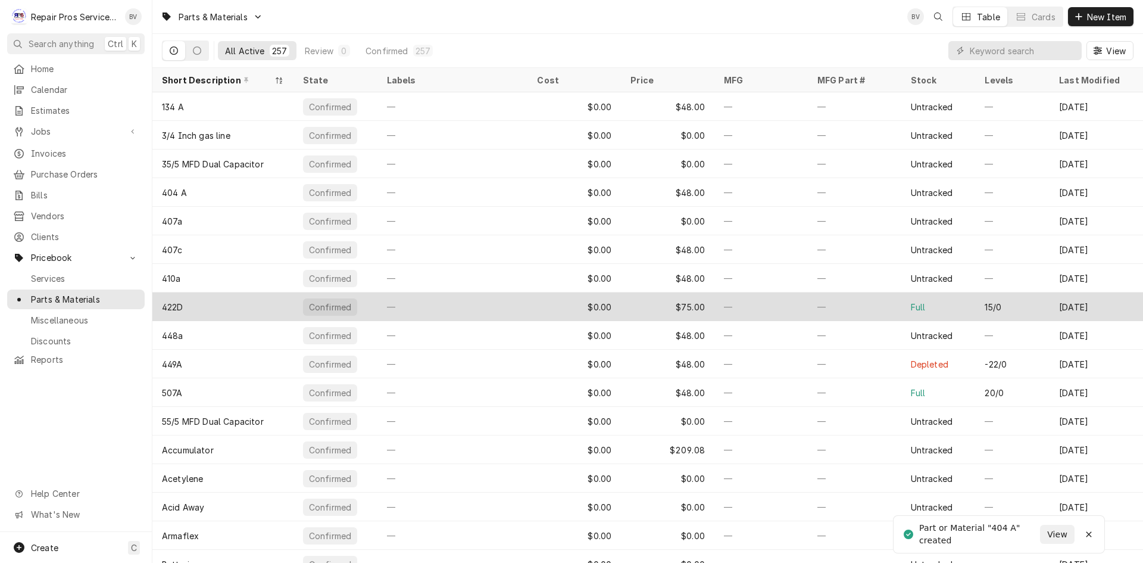  Describe the element at coordinates (212, 17) in the screenshot. I see `a: Go to Parts & Materials` at that location.